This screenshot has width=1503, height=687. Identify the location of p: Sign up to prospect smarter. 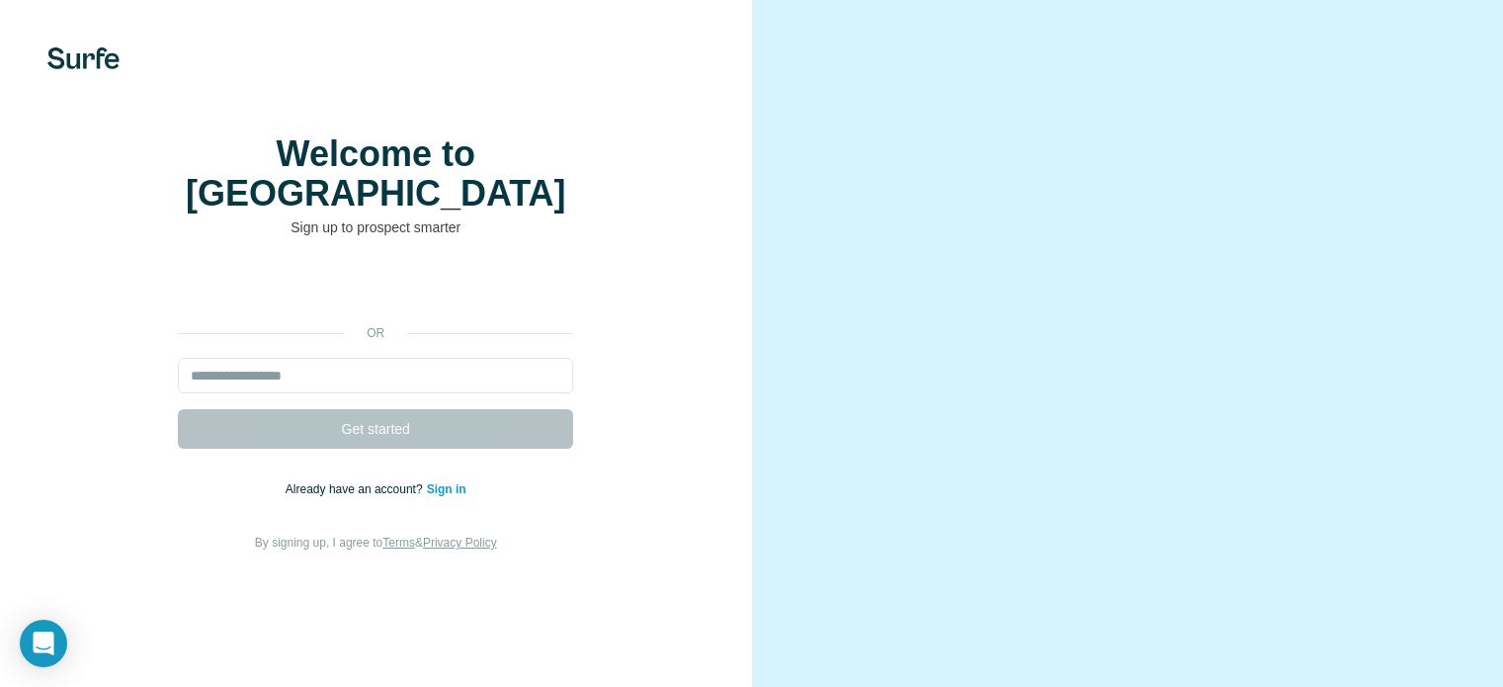
(375, 227).